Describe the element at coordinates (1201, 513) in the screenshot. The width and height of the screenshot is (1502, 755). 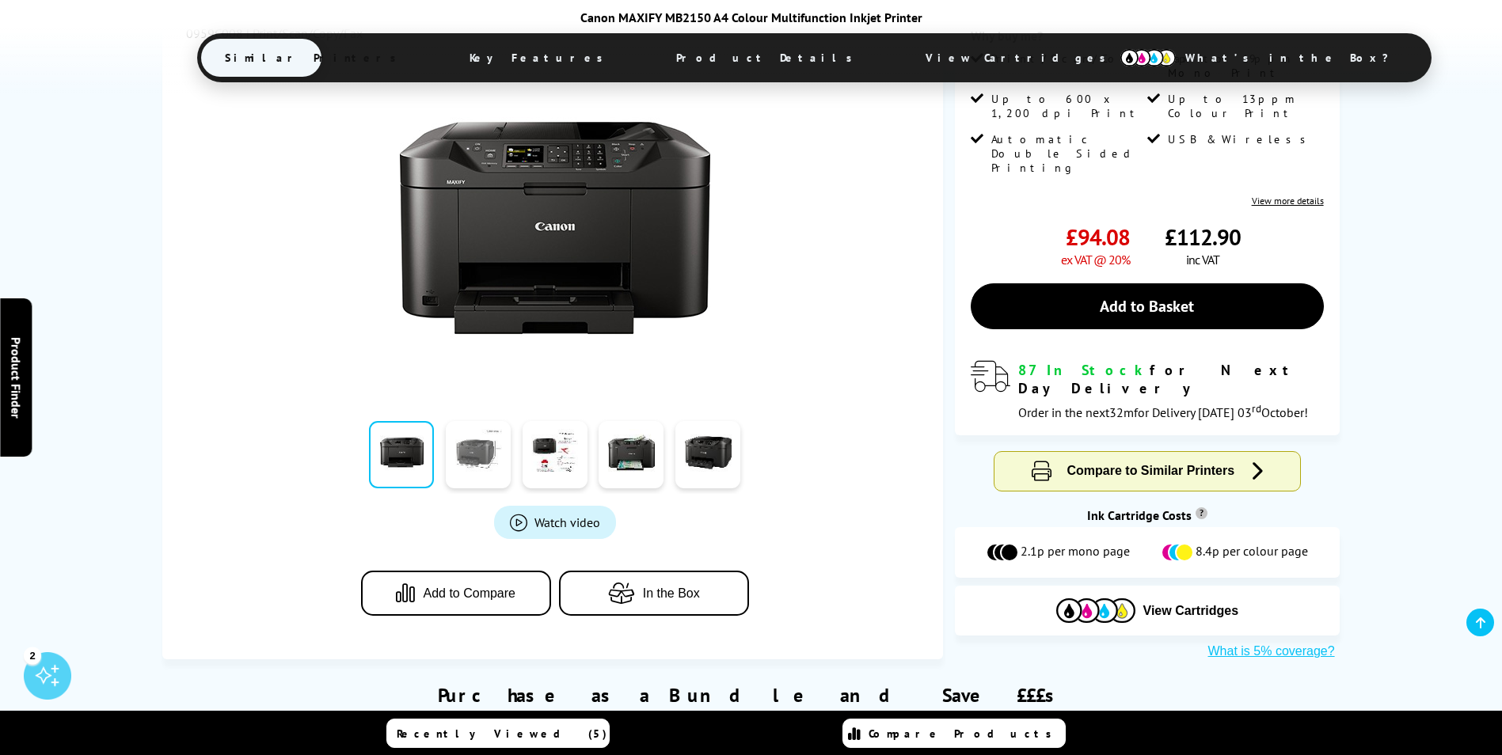
I see `sup: Cost per page` at that location.